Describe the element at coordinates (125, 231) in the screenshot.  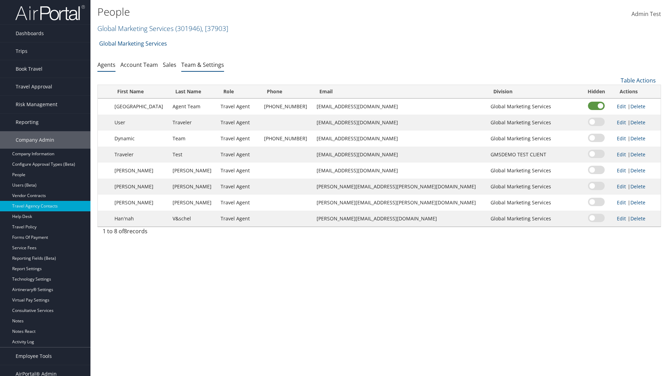
I see `span: 8` at that location.